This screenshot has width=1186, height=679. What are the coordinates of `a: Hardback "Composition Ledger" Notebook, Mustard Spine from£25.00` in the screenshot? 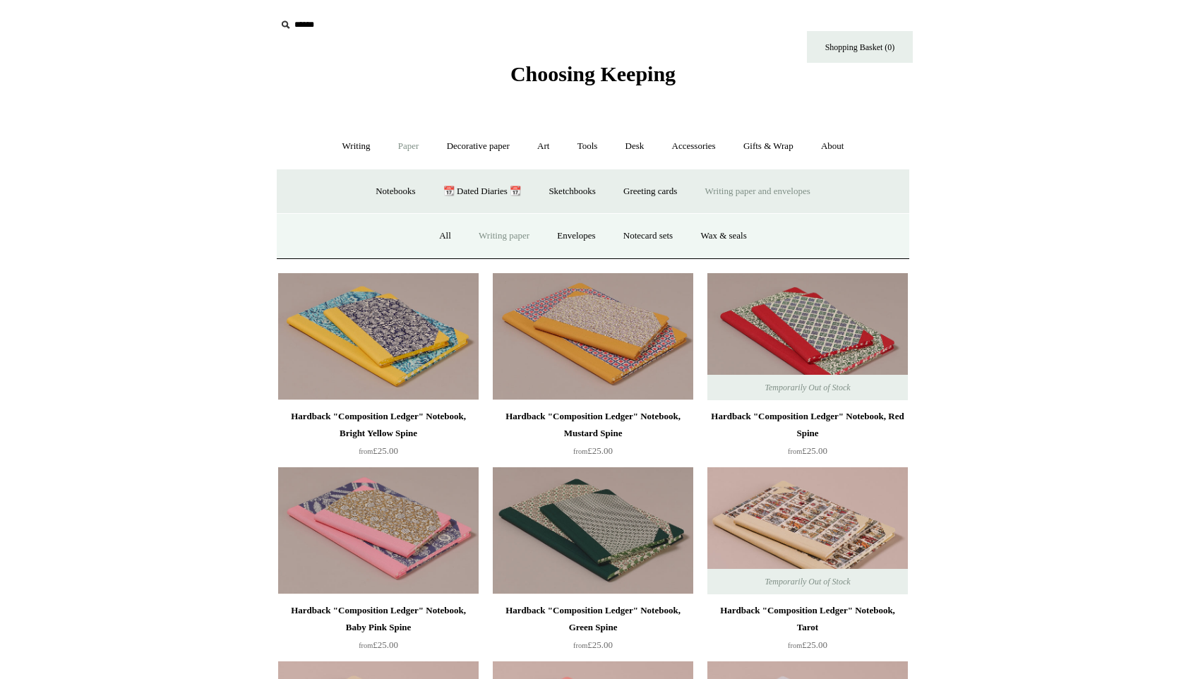 It's located at (593, 437).